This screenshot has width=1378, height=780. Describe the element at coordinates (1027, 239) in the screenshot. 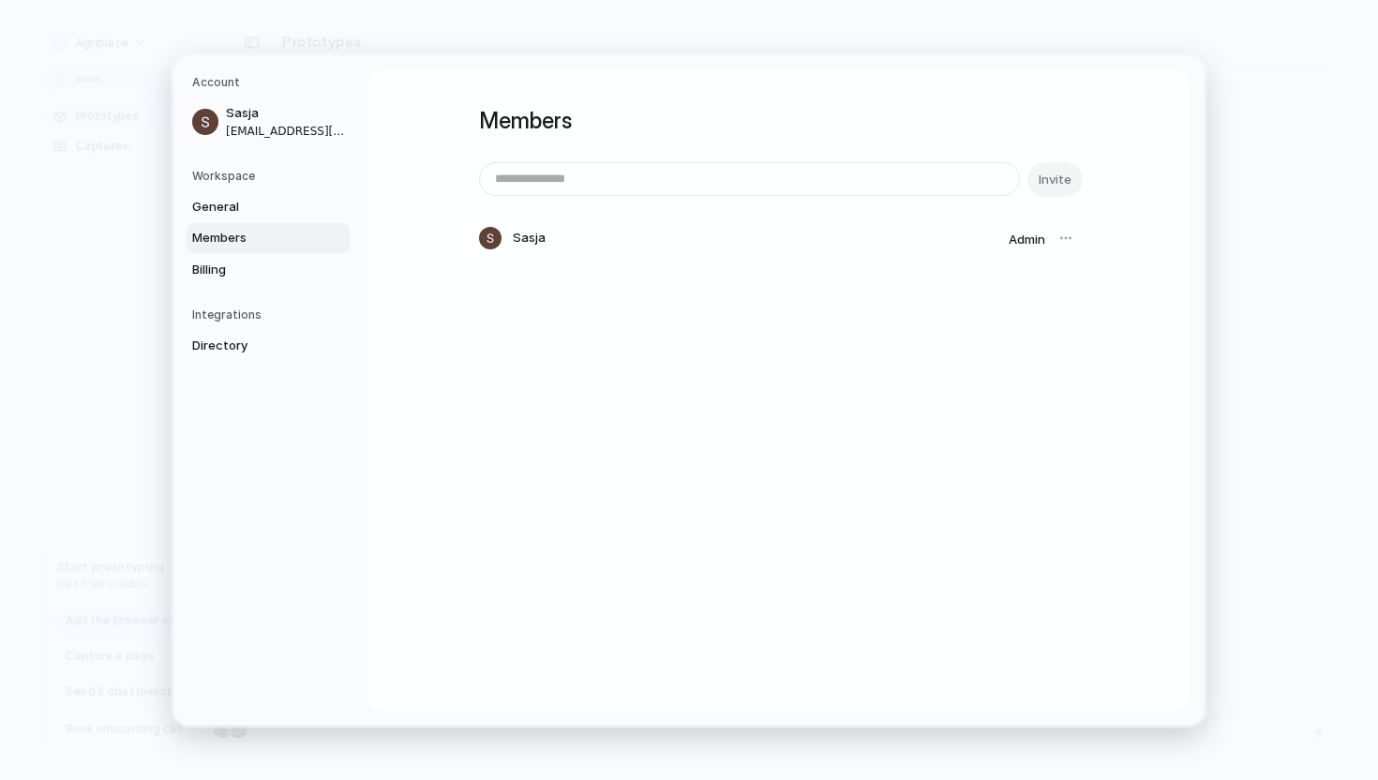

I see `span: Admin` at that location.